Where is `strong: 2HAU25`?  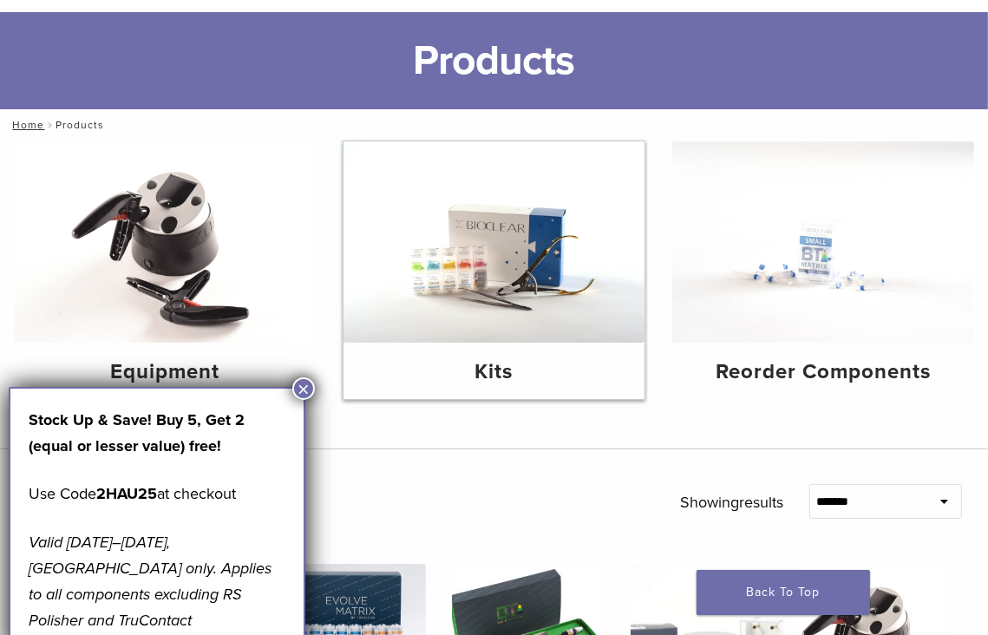 strong: 2HAU25 is located at coordinates (127, 494).